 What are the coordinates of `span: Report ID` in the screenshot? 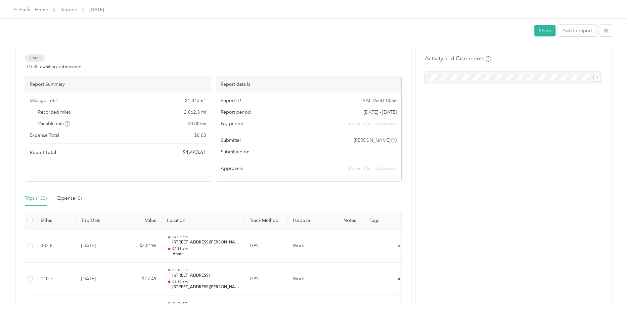 It's located at (231, 100).